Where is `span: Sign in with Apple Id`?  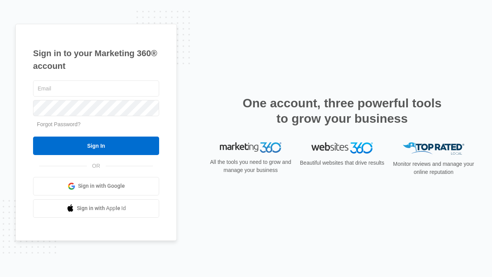
span: Sign in with Apple Id is located at coordinates (101, 208).